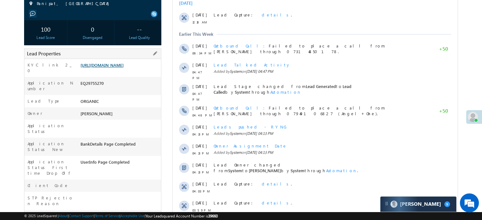 Image resolution: width=482 pixels, height=220 pixels. Describe the element at coordinates (113, 192) in the screenshot. I see `span: Lead Owner changed from to by through .` at that location.